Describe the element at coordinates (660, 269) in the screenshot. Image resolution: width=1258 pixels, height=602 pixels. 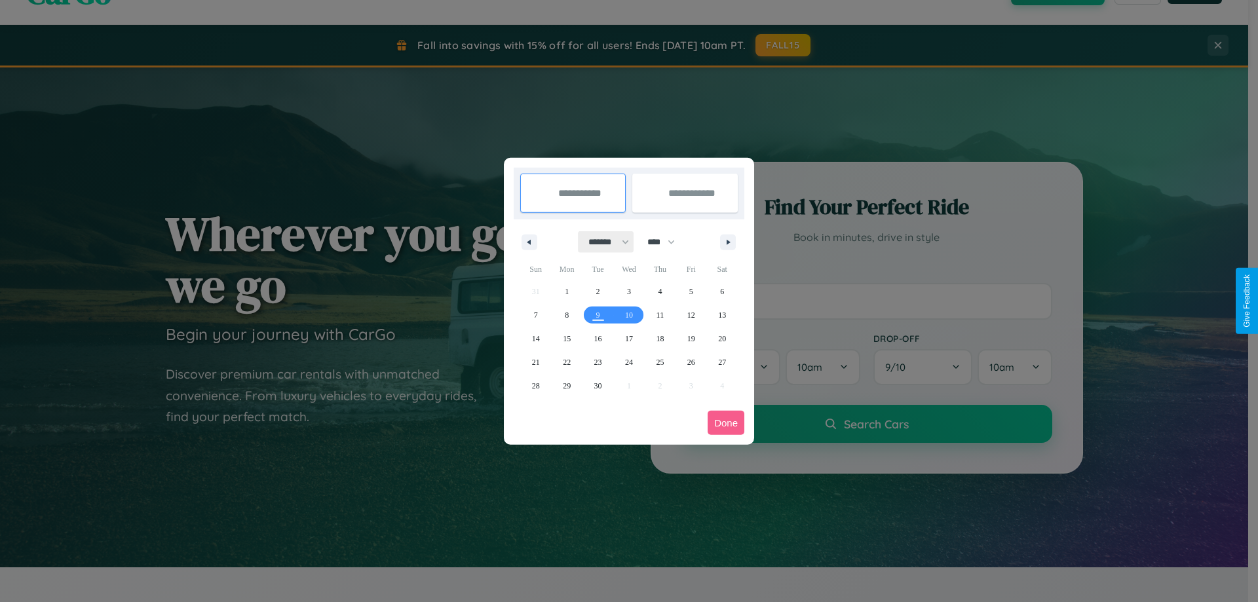
I see `span: Thu` at that location.